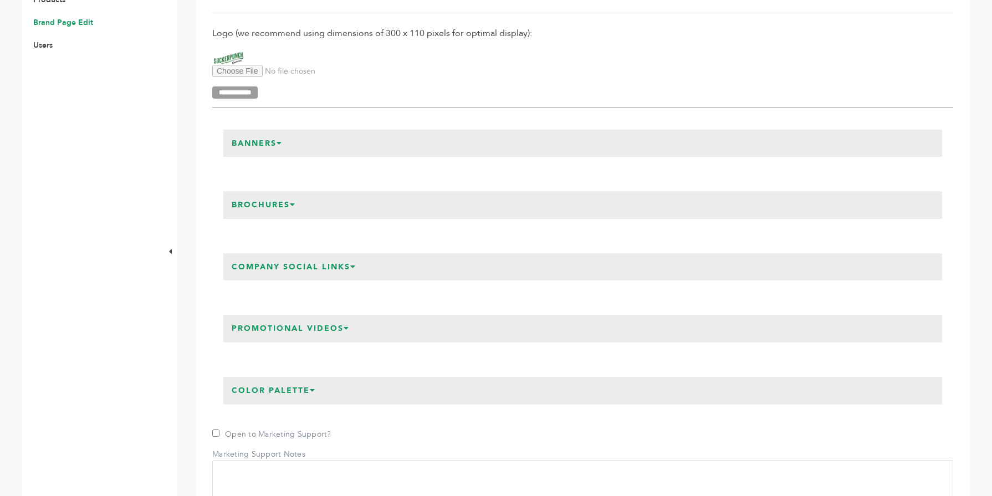 The width and height of the screenshot is (992, 496). What do you see at coordinates (257, 144) in the screenshot?
I see `h3: Banners` at bounding box center [257, 144].